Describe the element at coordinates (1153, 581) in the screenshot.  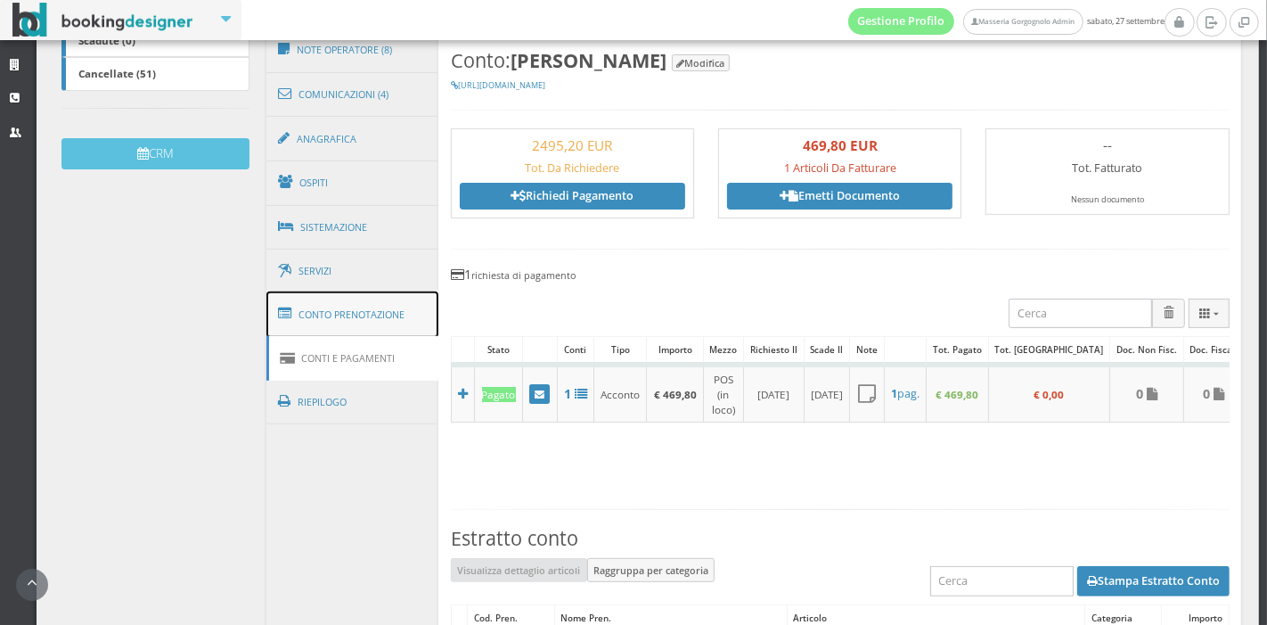
I see `button: Stampa Estratto Conto` at that location.